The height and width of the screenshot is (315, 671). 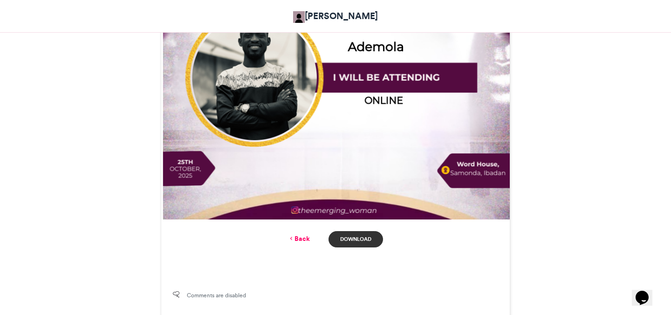 What do you see at coordinates (299, 239) in the screenshot?
I see `a: Back` at bounding box center [299, 239].